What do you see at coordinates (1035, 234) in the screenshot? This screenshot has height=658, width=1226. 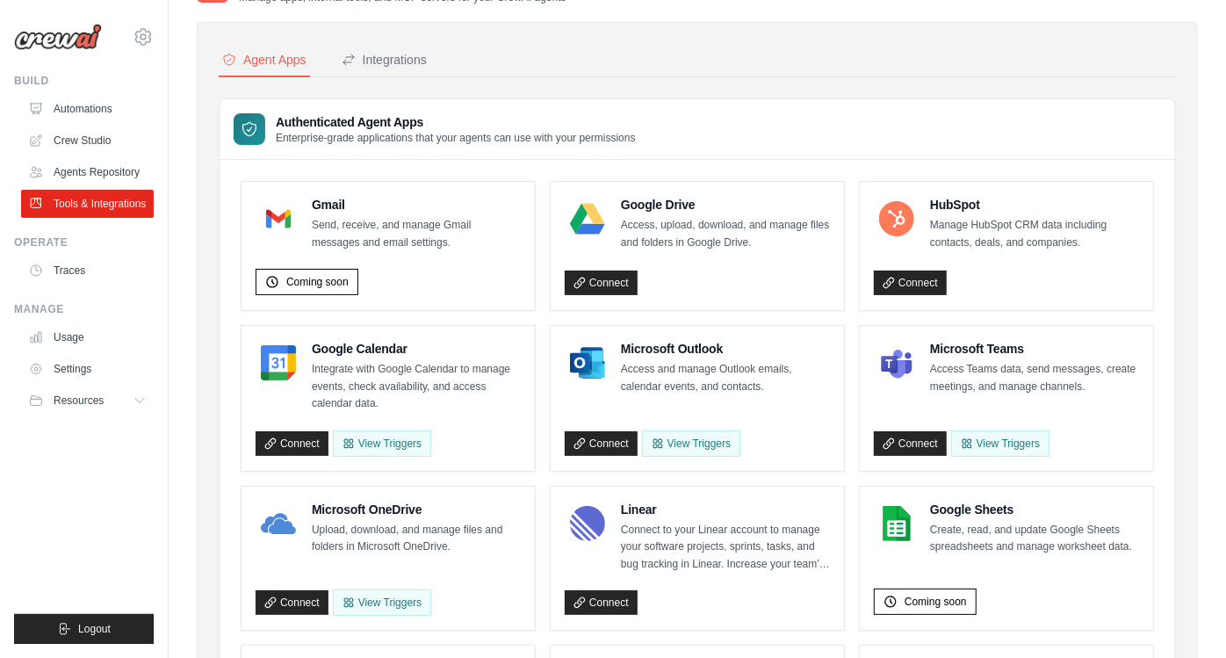 I see `p: Manage HubSpot CRM data including contacts, deals, and companies.` at bounding box center [1035, 234].